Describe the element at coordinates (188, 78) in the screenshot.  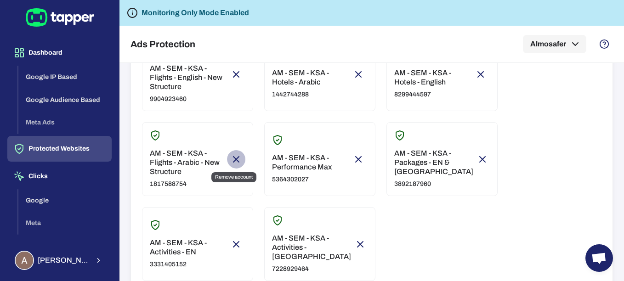
I see `p: AM - SEM - KSA - Flights - English - New Structure` at that location.